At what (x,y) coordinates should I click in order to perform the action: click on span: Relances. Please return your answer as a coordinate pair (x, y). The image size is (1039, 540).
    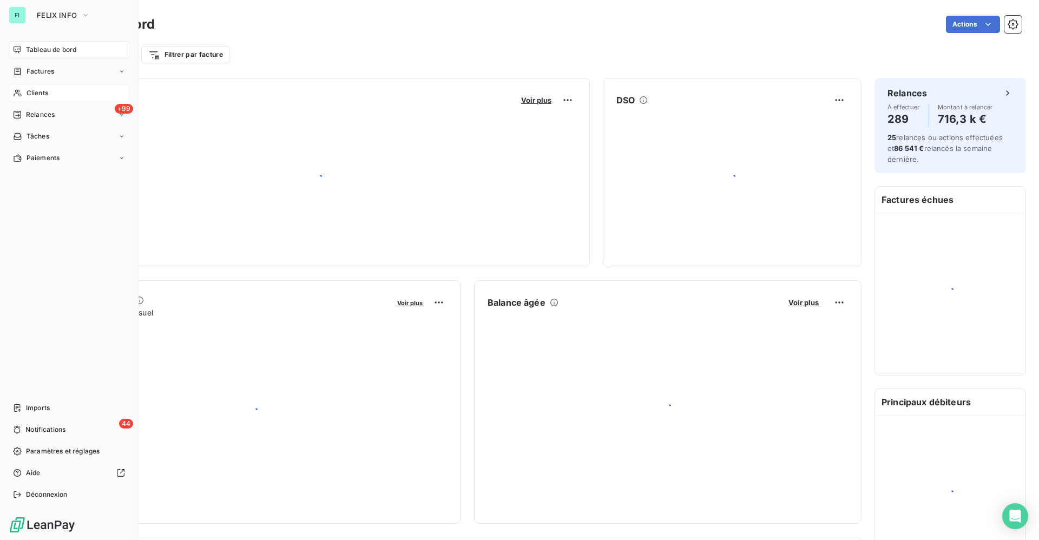
    Looking at the image, I should click on (40, 115).